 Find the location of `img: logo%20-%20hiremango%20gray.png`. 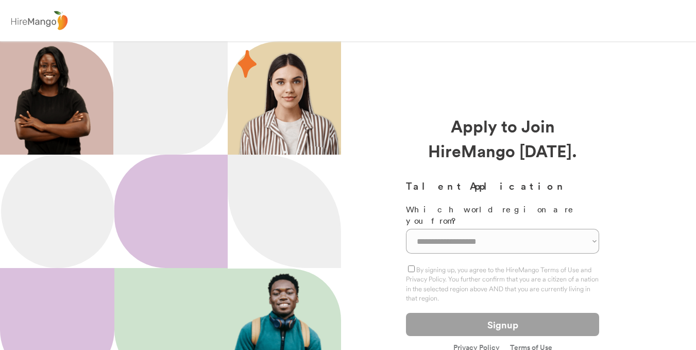

img: logo%20-%20hiremango%20gray.png is located at coordinates (39, 21).